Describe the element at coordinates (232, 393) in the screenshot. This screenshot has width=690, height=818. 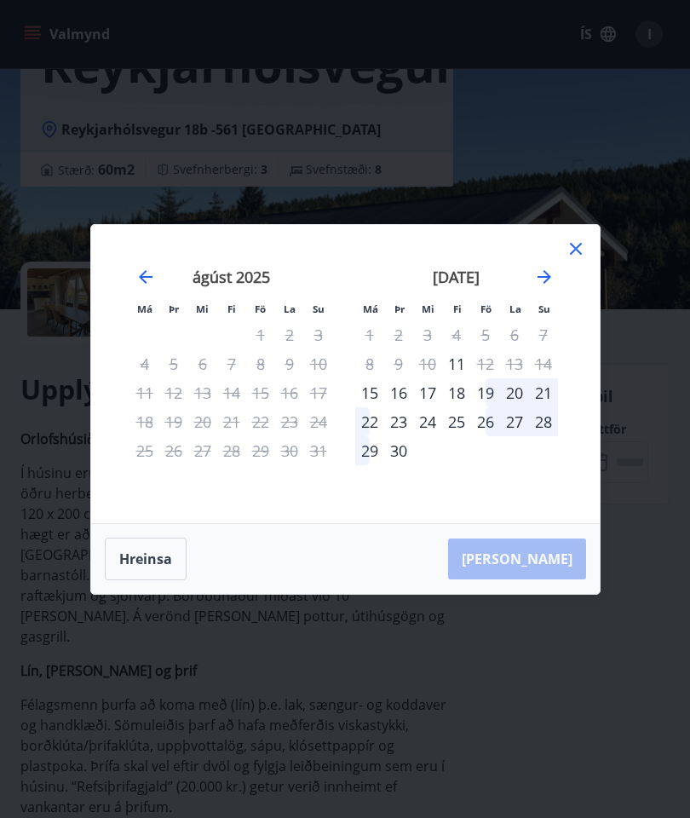
I see `td: Not available. fimmtudagur, 14. ágúst 2025` at that location.